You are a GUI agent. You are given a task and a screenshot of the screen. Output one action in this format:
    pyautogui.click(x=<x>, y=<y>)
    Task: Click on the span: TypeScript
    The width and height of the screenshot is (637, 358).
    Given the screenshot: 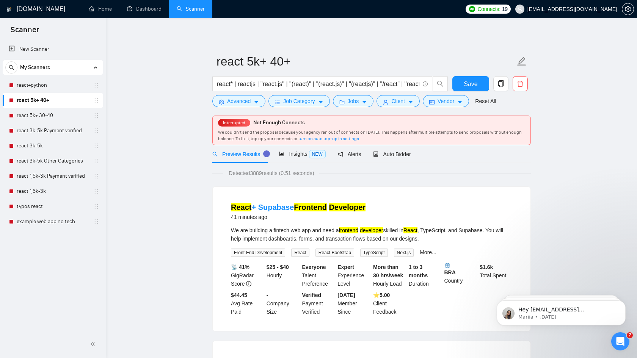 What is the action you would take?
    pyautogui.click(x=374, y=253)
    